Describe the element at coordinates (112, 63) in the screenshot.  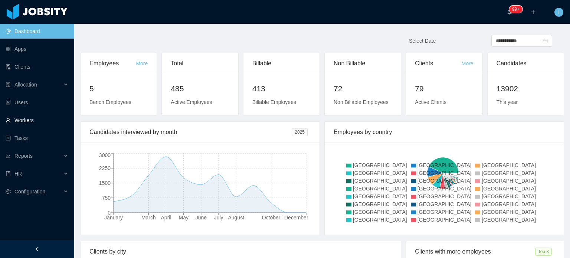
I see `div: Employees` at that location.